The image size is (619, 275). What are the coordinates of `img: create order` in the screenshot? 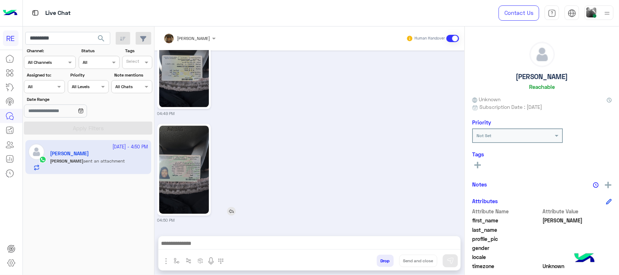 It's located at (201, 261).